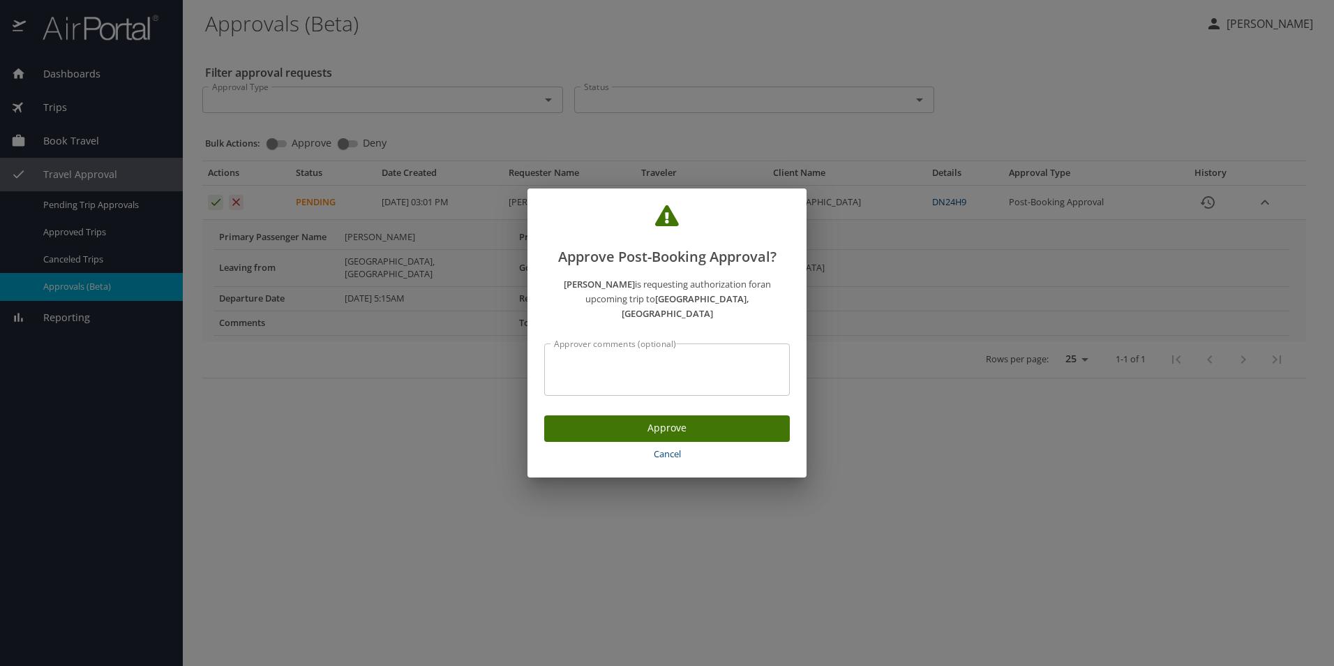 The width and height of the screenshot is (1334, 666). Describe the element at coordinates (667, 454) in the screenshot. I see `button: Cancel` at that location.